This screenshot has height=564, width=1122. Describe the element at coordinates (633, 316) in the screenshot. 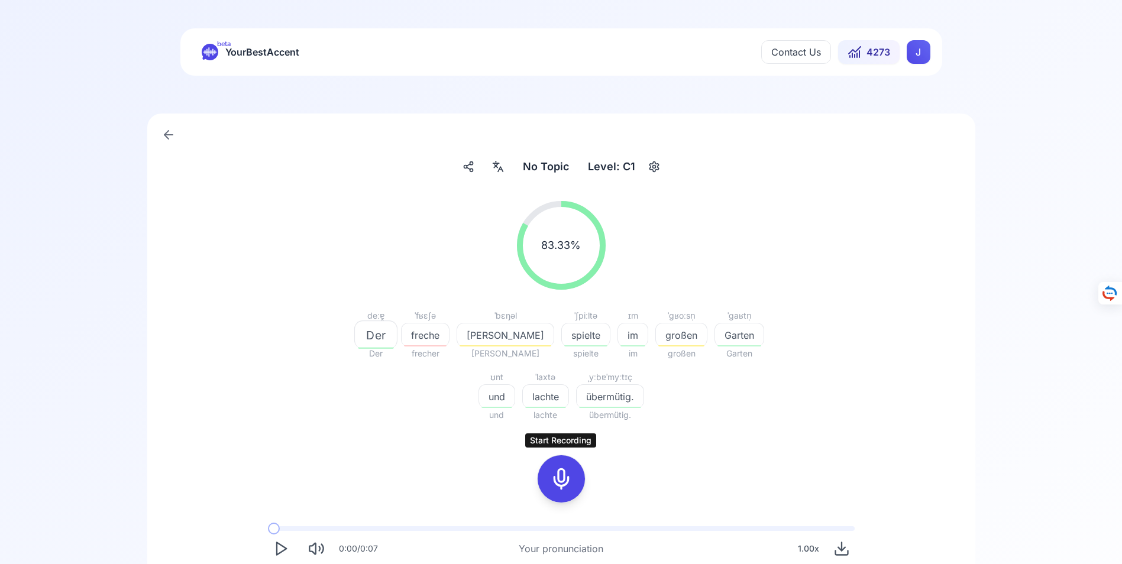

I see `div: ɪm` at that location.